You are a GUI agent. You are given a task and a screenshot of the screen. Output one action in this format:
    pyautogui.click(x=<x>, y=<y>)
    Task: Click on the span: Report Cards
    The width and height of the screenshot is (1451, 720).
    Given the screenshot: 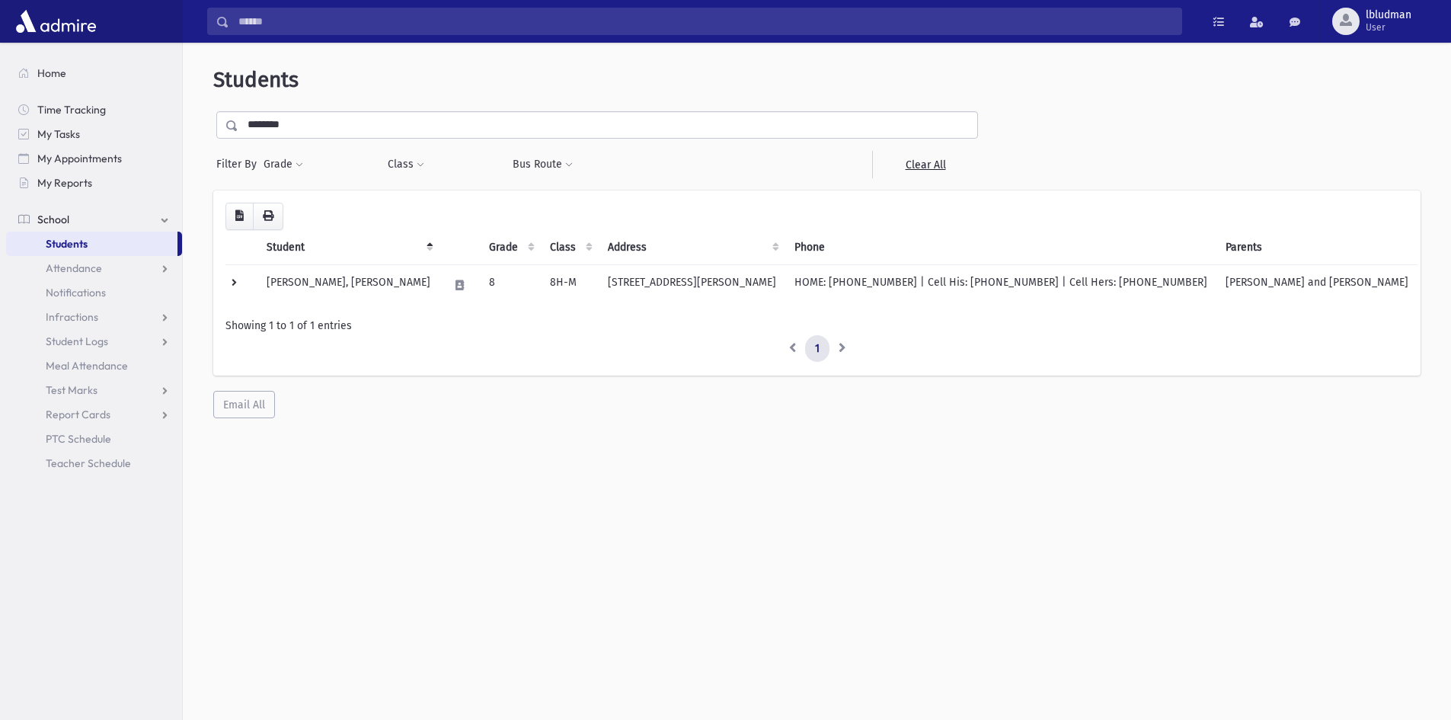 What is the action you would take?
    pyautogui.click(x=78, y=414)
    